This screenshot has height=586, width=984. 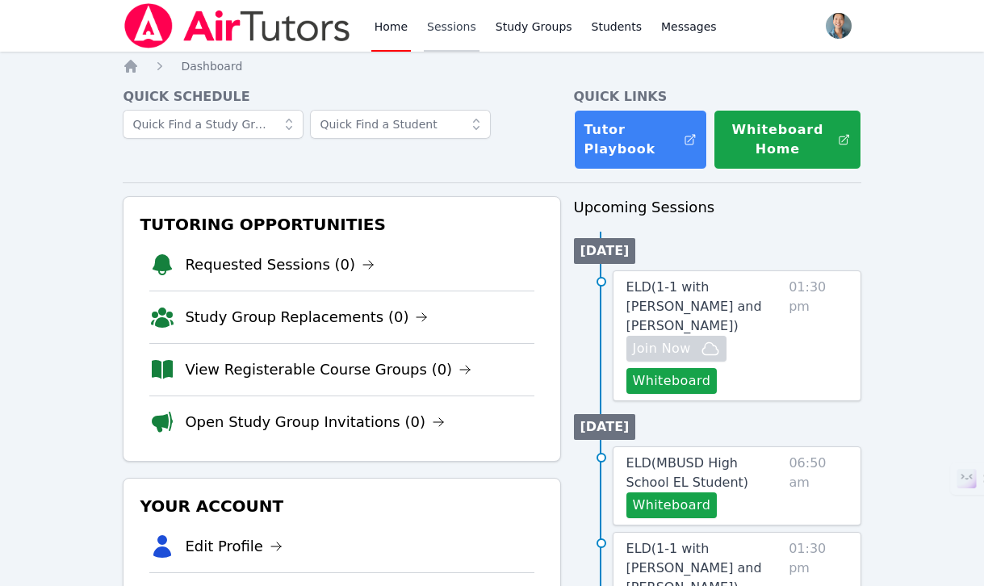 What do you see at coordinates (306, 317) in the screenshot?
I see `a: Study Group Replacements (0)` at bounding box center [306, 317].